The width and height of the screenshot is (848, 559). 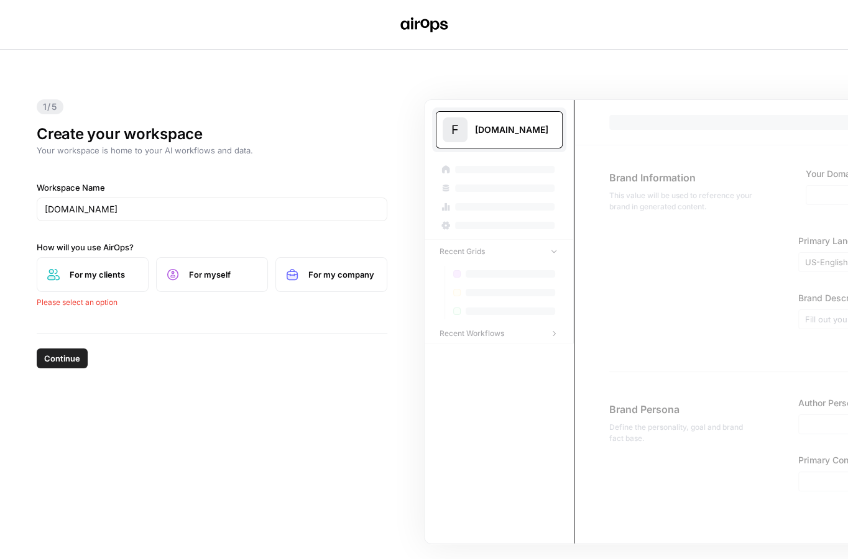 I want to click on input: SpaceOps, so click(x=212, y=209).